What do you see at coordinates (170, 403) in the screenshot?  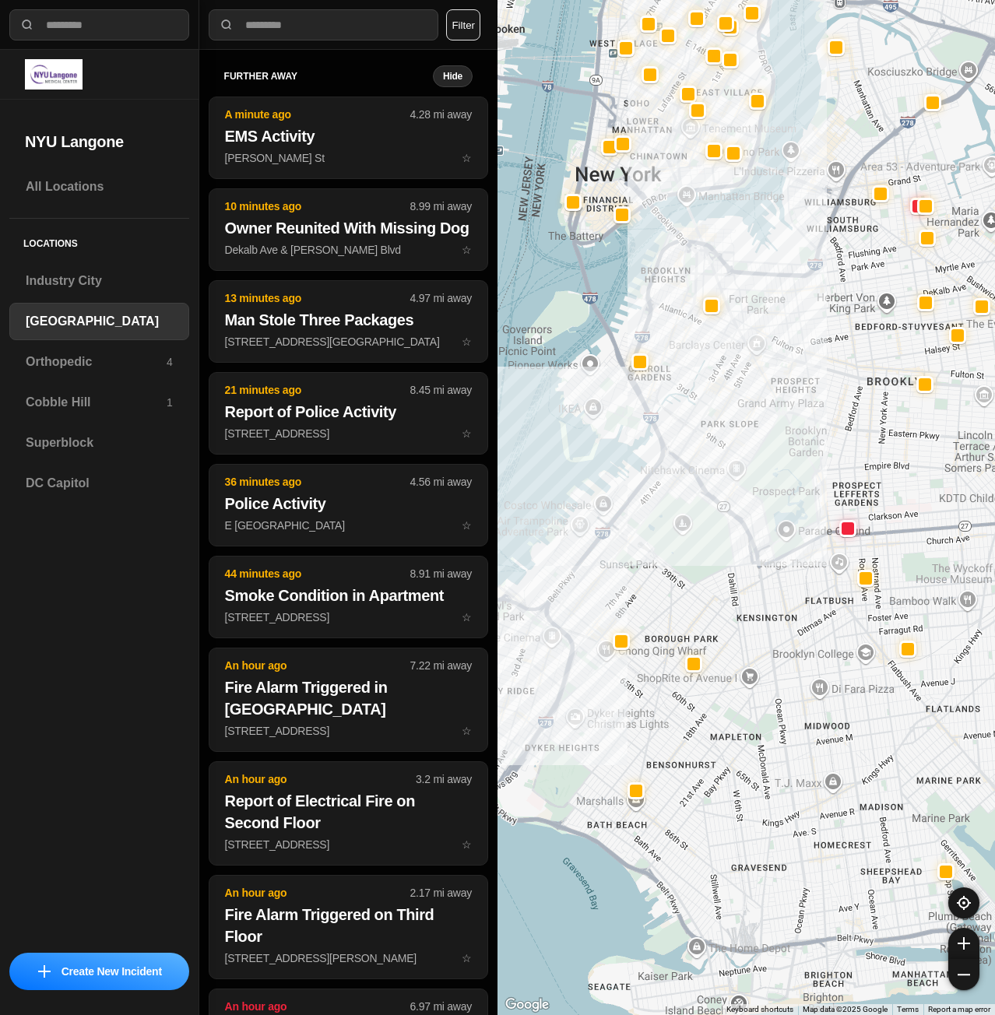 I see `p: 1` at bounding box center [170, 403].